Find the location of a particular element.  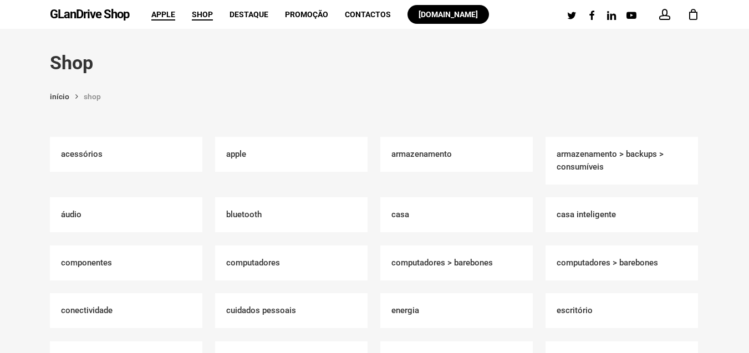

a: Visit product category Energia is located at coordinates (456, 310).